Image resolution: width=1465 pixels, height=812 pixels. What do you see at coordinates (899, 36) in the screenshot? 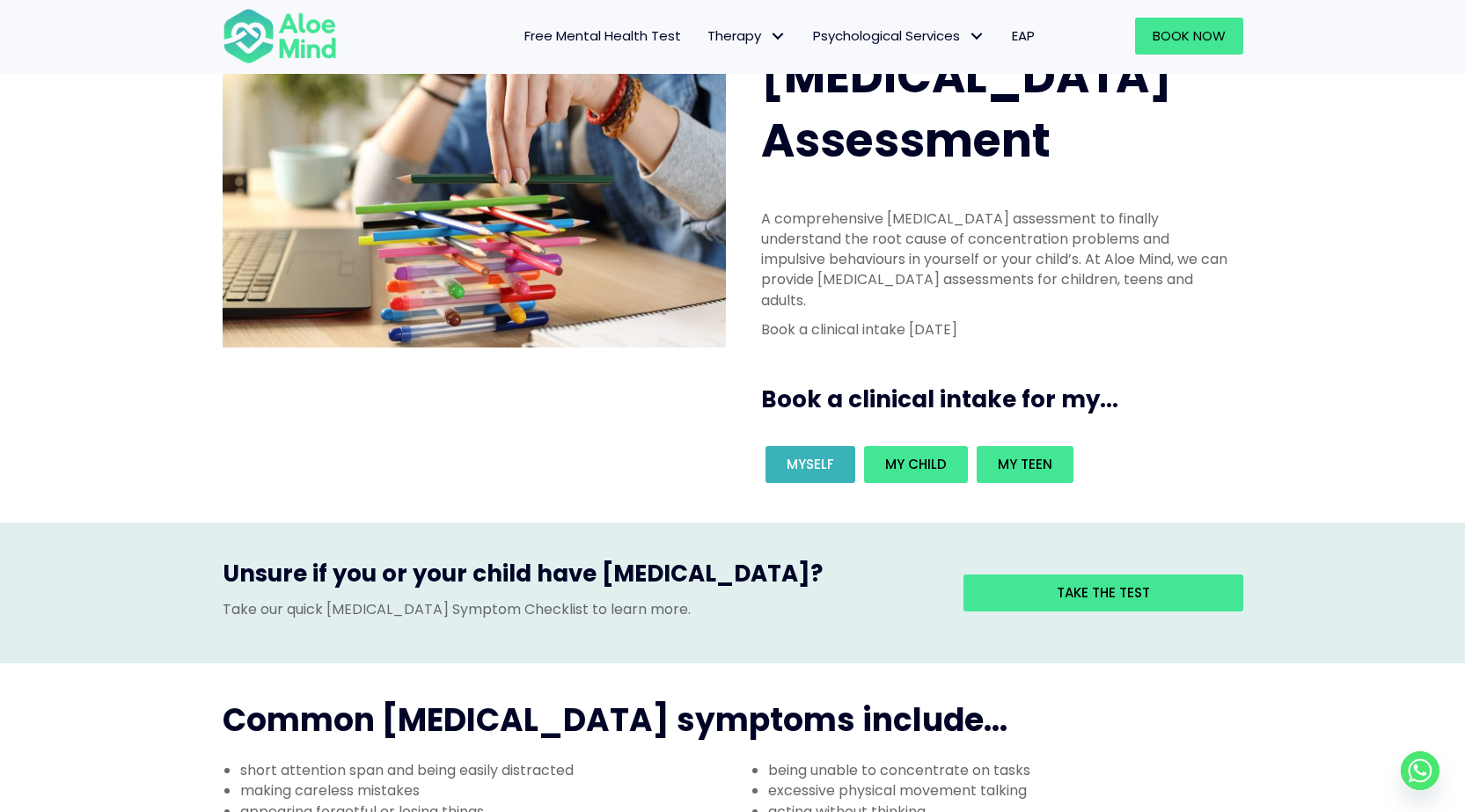
I see `a: Psychological ServicesPsychological Services: submenu` at bounding box center [899, 36].